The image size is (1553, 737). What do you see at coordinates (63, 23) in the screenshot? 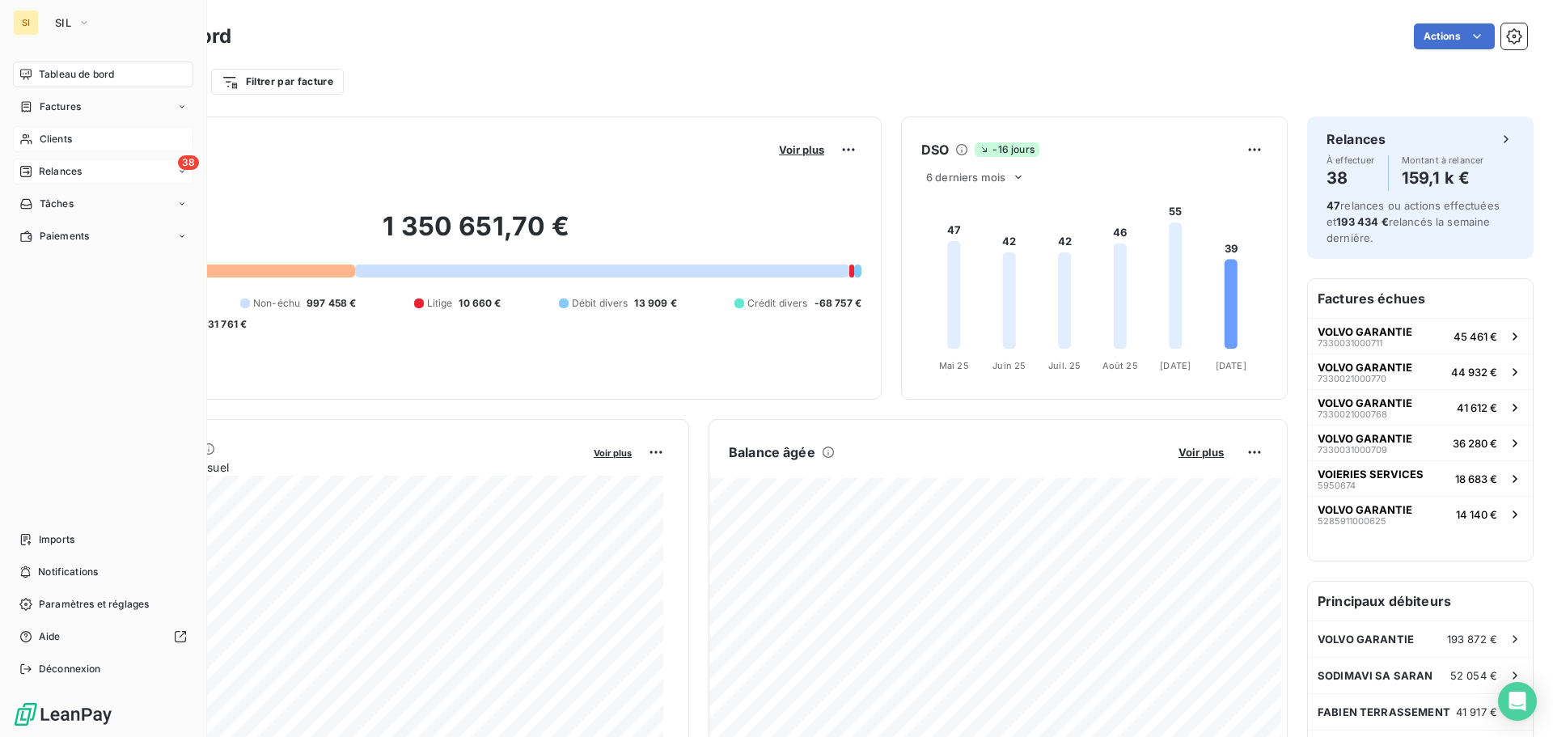
I see `span: SIL` at bounding box center [63, 23].